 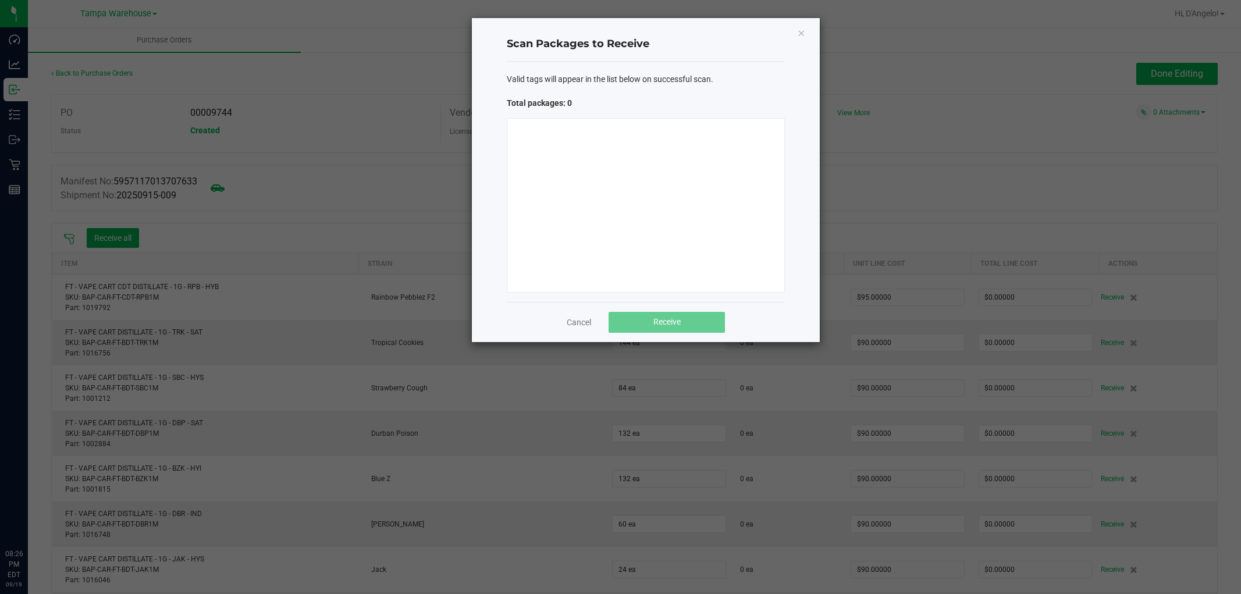 What do you see at coordinates (576, 103) in the screenshot?
I see `span: Total packages: 0` at bounding box center [576, 103].